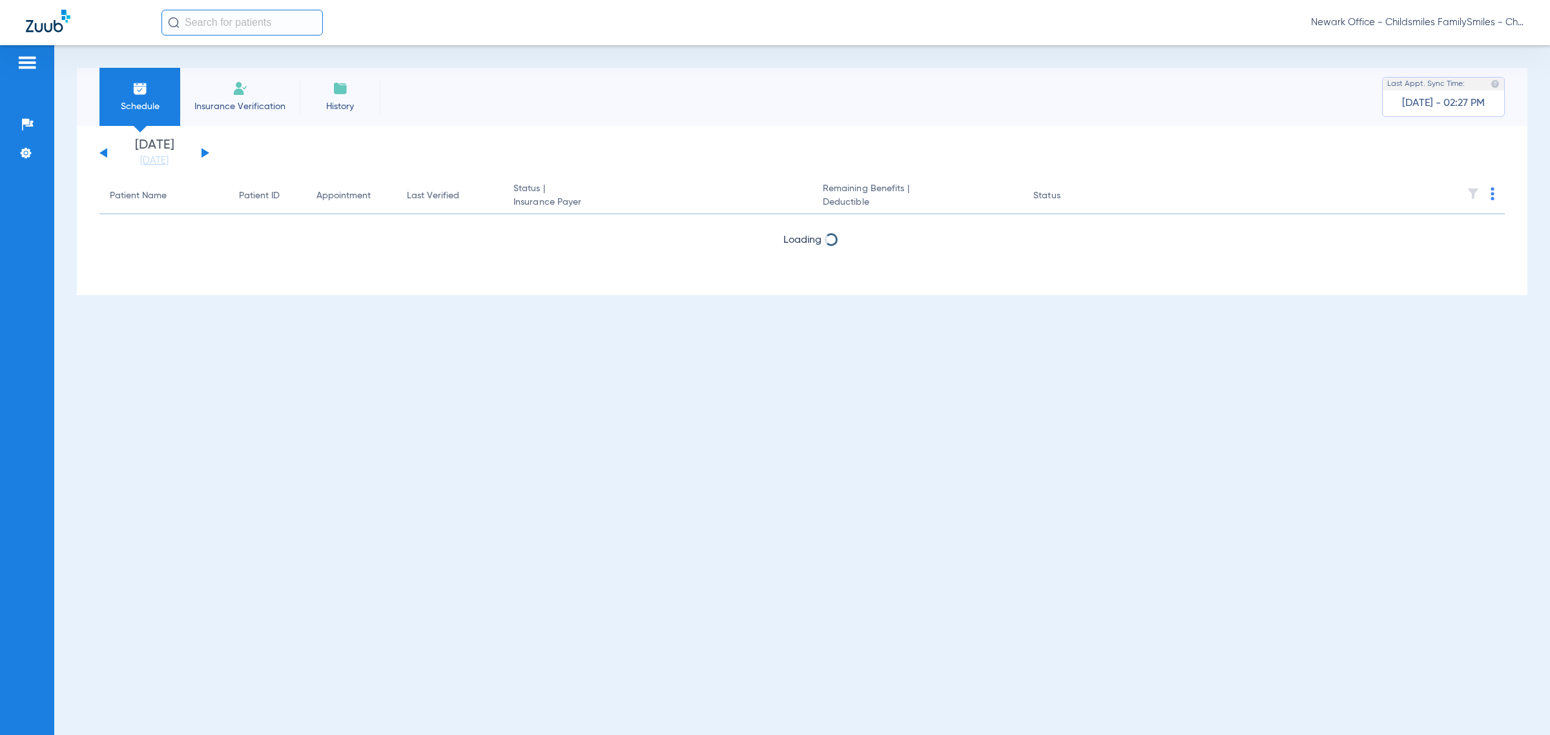 The height and width of the screenshot is (735, 1550). What do you see at coordinates (240, 88) in the screenshot?
I see `img: Manual Insurance Verification` at bounding box center [240, 88].